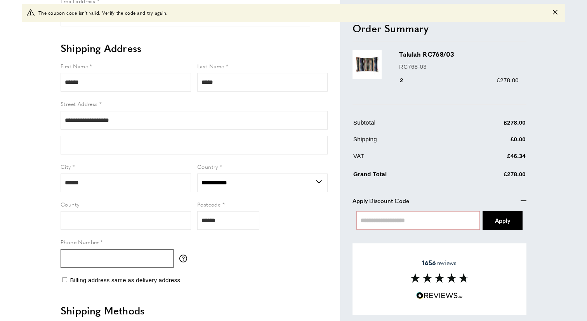  Describe the element at coordinates (381, 200) in the screenshot. I see `span: Apply Discount Code` at that location.